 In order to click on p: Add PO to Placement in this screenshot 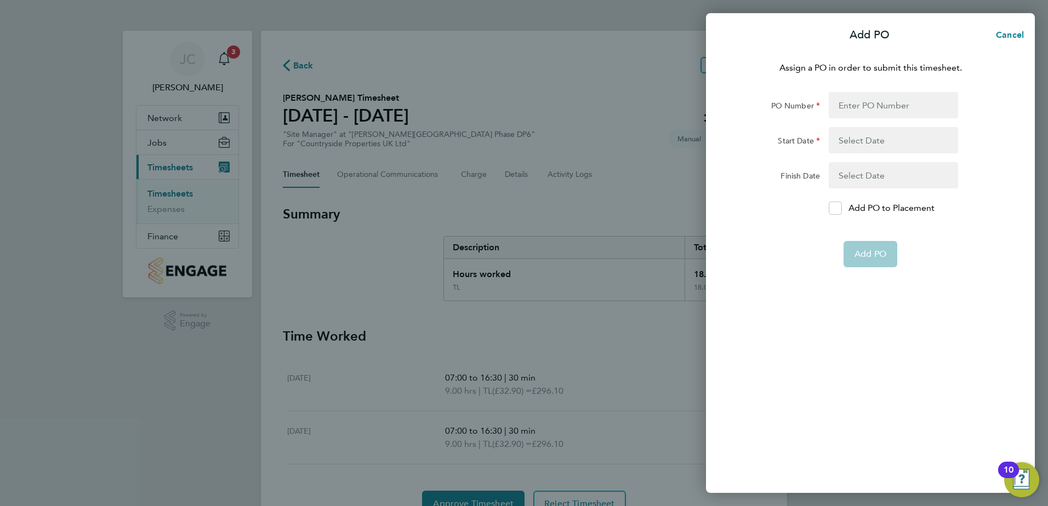, I will do `click(891, 208)`.